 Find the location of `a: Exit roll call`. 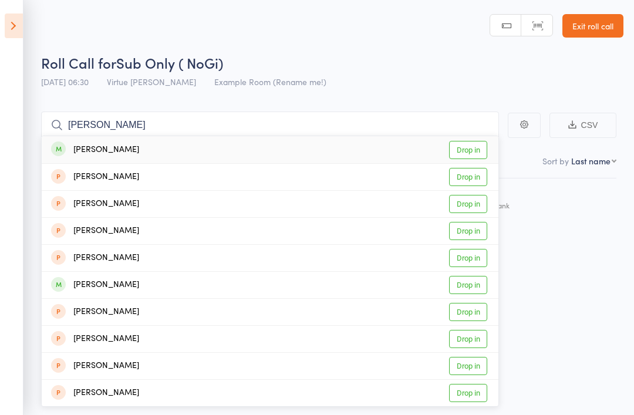

a: Exit roll call is located at coordinates (593, 26).